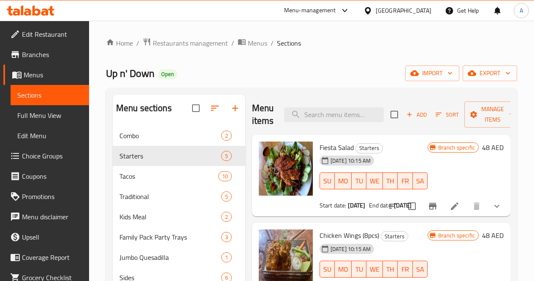 The height and width of the screenshot is (281, 534). I want to click on span: Promotions, so click(52, 196).